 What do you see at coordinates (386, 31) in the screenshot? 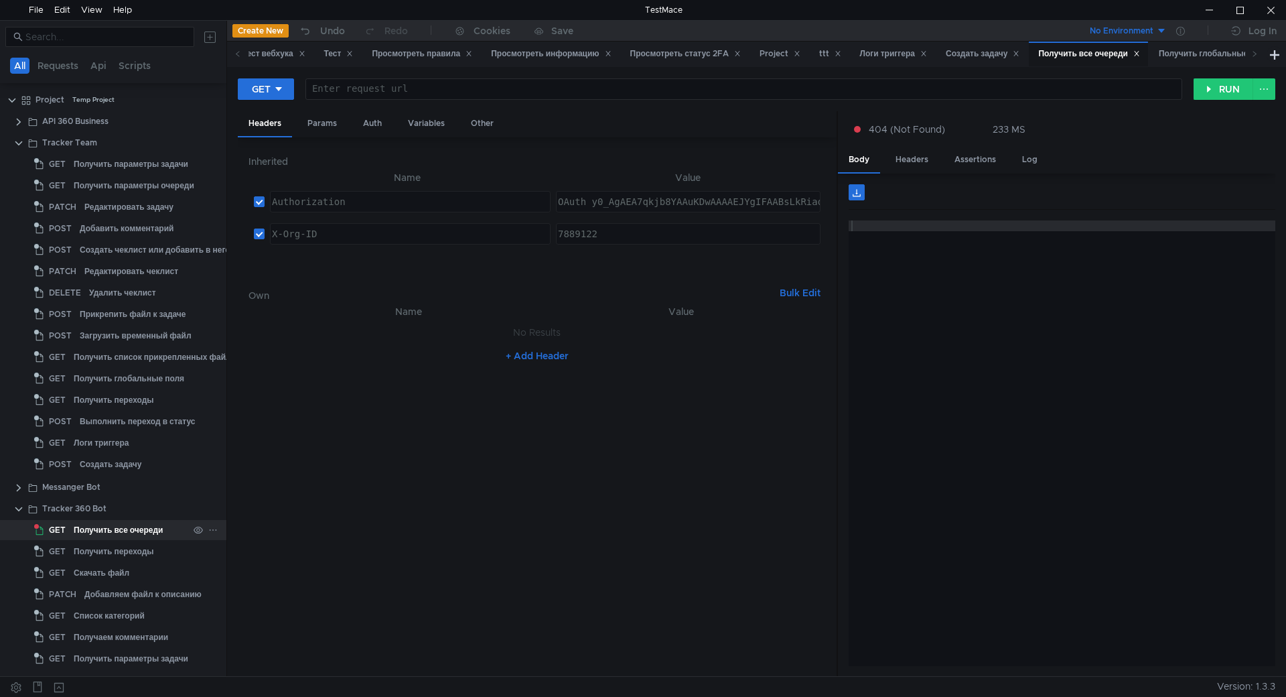
I see `button: Redo` at bounding box center [386, 31].